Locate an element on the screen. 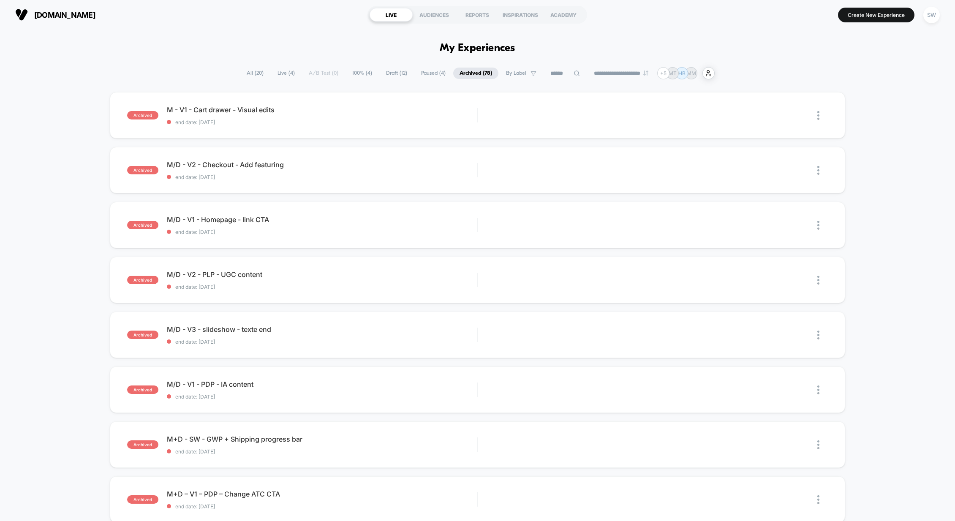 Image resolution: width=955 pixels, height=521 pixels. div: + 5 is located at coordinates (663, 73).